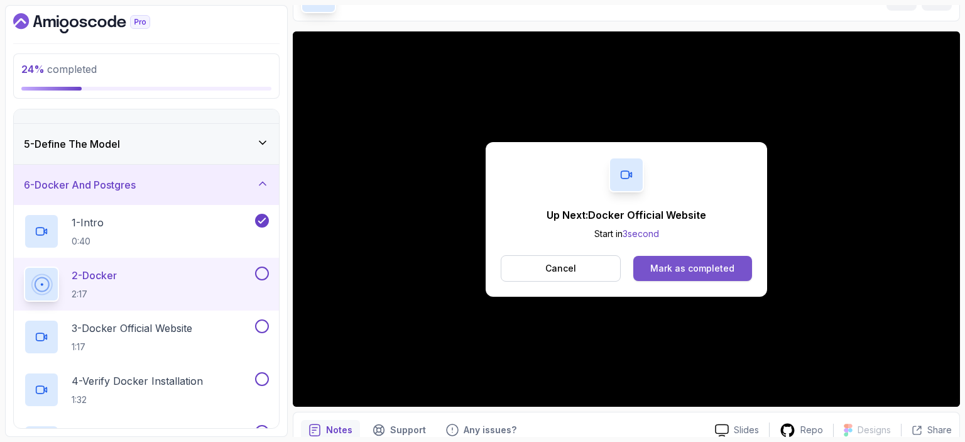 Image resolution: width=965 pixels, height=442 pixels. What do you see at coordinates (693, 268) in the screenshot?
I see `button: Mark as completed` at bounding box center [693, 268].